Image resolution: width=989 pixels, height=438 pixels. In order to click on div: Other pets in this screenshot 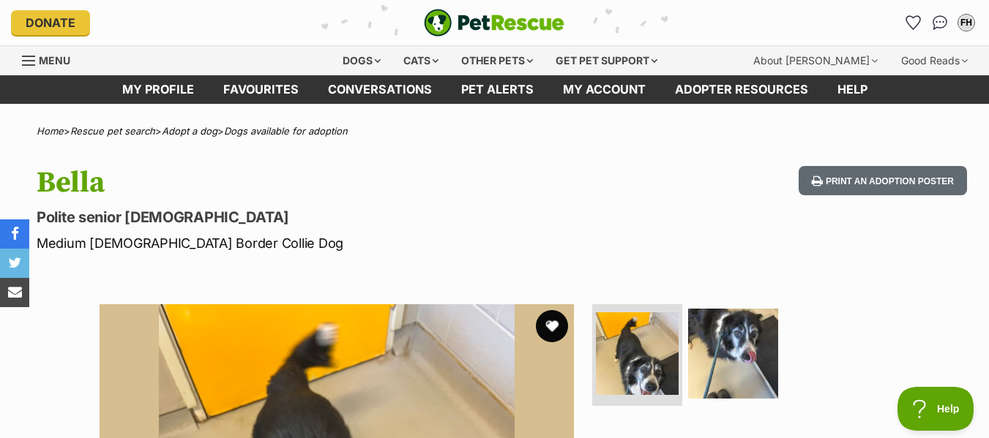, I will do `click(497, 61)`.